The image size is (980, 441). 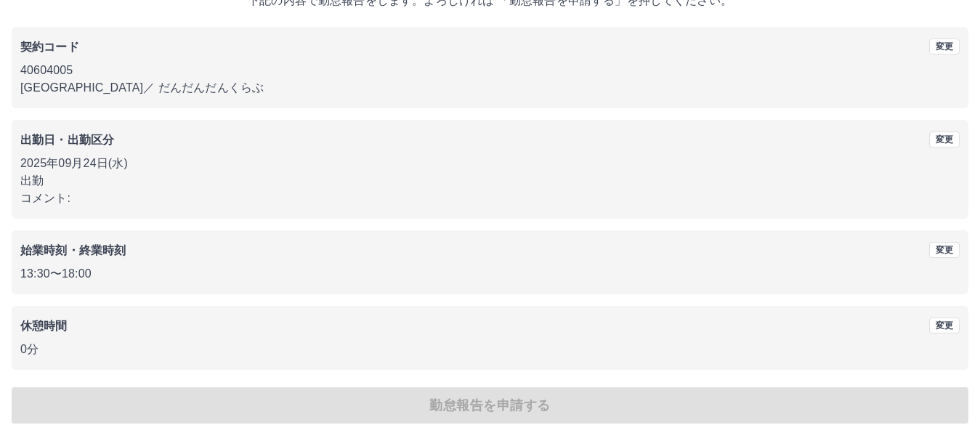 I want to click on p: 13:30 〜 18:00, so click(x=489, y=274).